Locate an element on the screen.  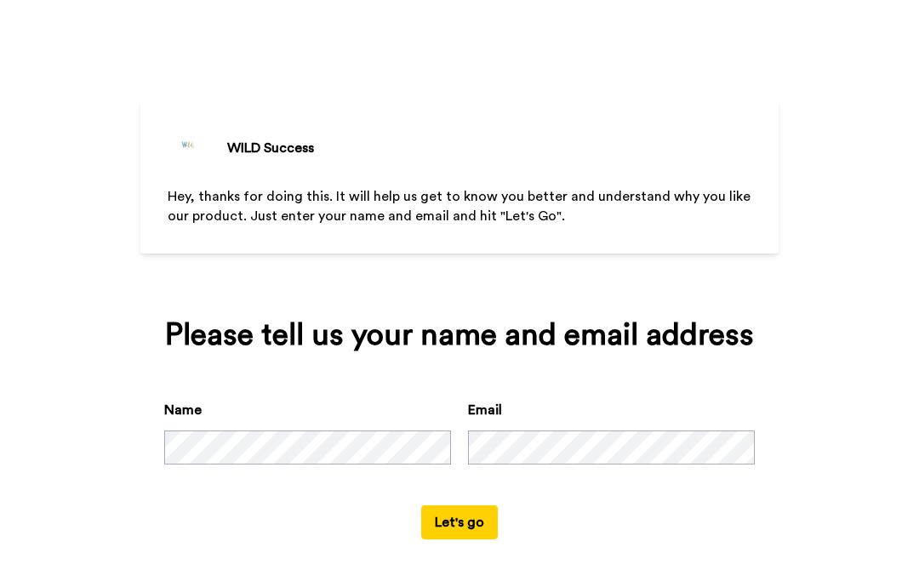
label: Email is located at coordinates (485, 410).